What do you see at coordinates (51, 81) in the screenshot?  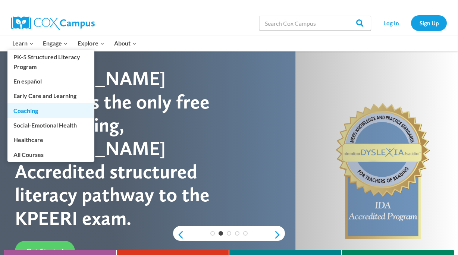 I see `a: En español` at bounding box center [51, 81].